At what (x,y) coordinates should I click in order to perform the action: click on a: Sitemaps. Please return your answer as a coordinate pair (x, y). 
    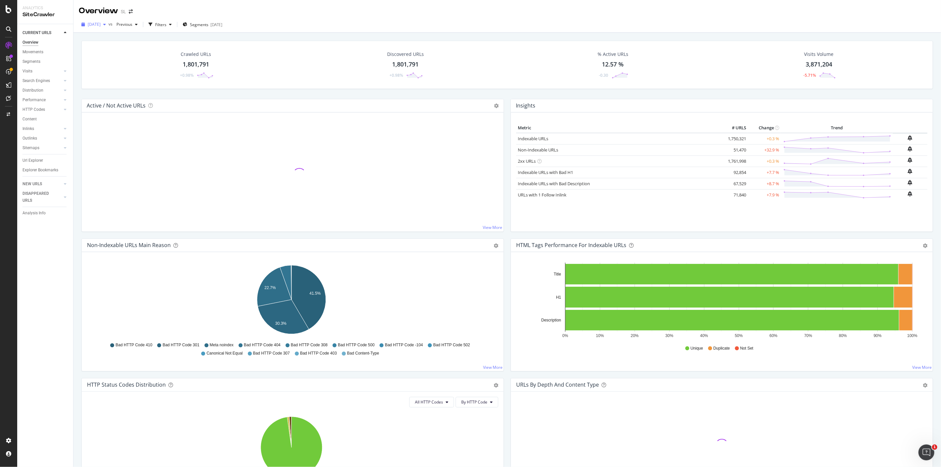
    Looking at the image, I should click on (42, 148).